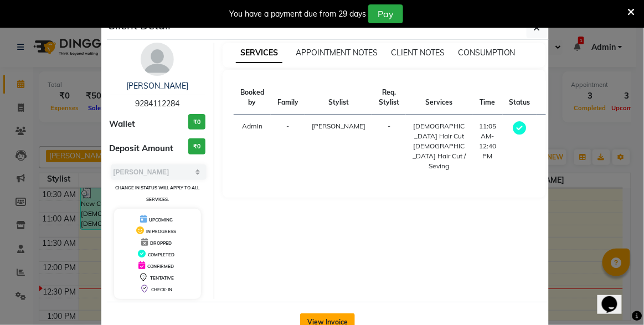 Image resolution: width=644 pixels, height=325 pixels. What do you see at coordinates (337, 53) in the screenshot?
I see `span: APPOINTMENT NOTES` at bounding box center [337, 53].